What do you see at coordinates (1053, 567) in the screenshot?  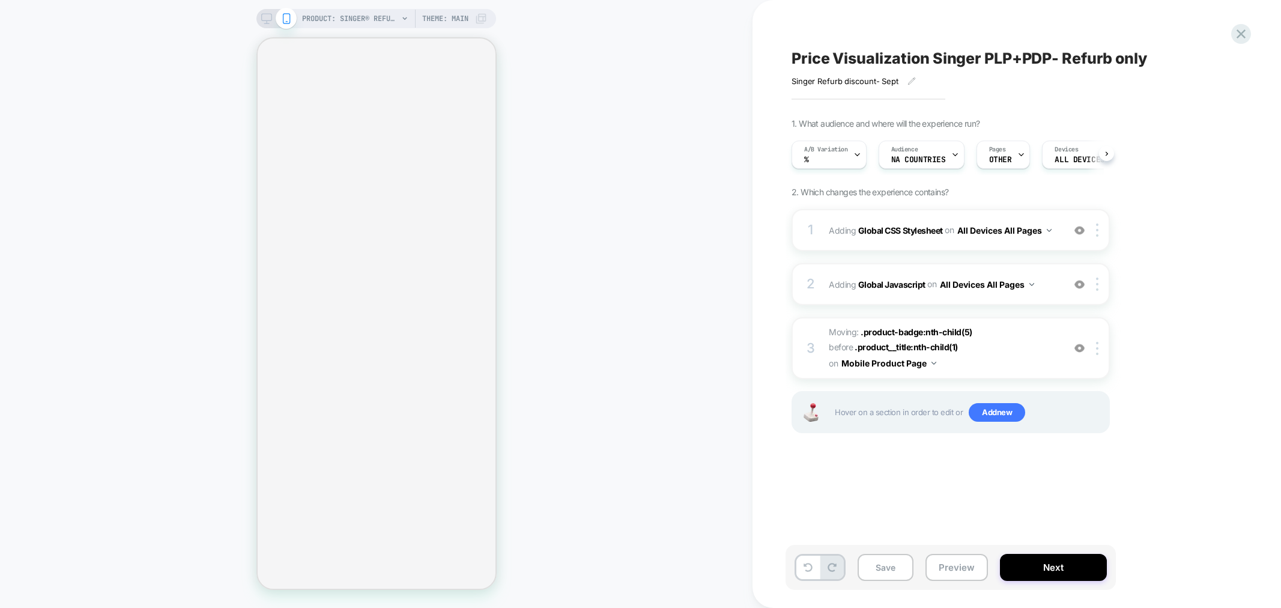 I see `button: Next` at bounding box center [1053, 567].